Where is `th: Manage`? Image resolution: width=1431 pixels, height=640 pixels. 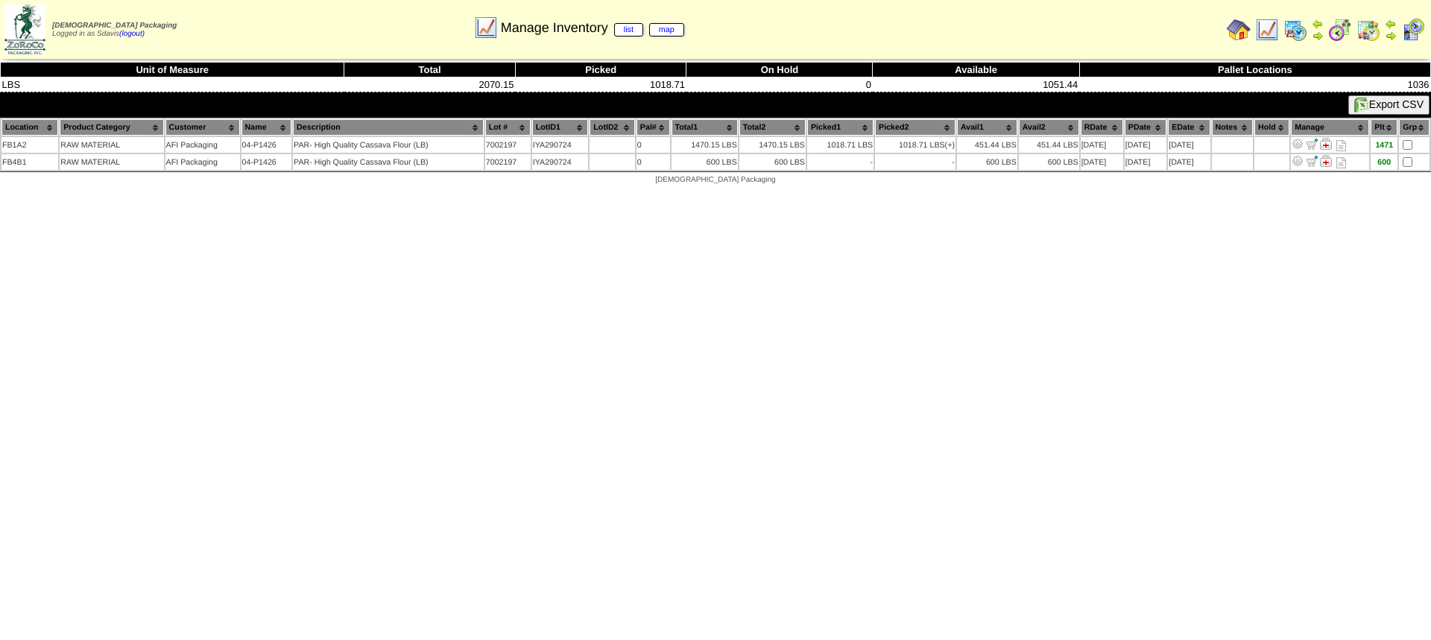
th: Manage is located at coordinates (1330, 127).